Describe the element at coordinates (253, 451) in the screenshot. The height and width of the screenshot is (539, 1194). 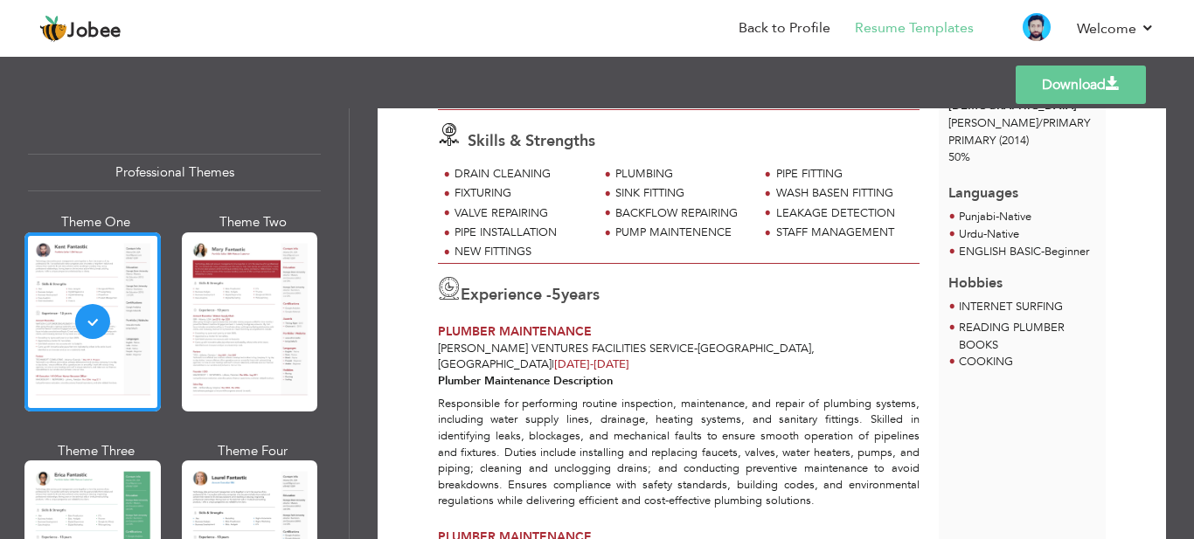
I see `div: Theme Four` at that location.